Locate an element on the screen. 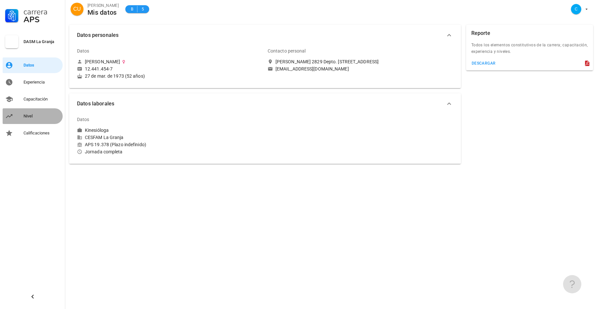 Image resolution: width=597 pixels, height=309 pixels. div: Carrera is located at coordinates (42, 12).